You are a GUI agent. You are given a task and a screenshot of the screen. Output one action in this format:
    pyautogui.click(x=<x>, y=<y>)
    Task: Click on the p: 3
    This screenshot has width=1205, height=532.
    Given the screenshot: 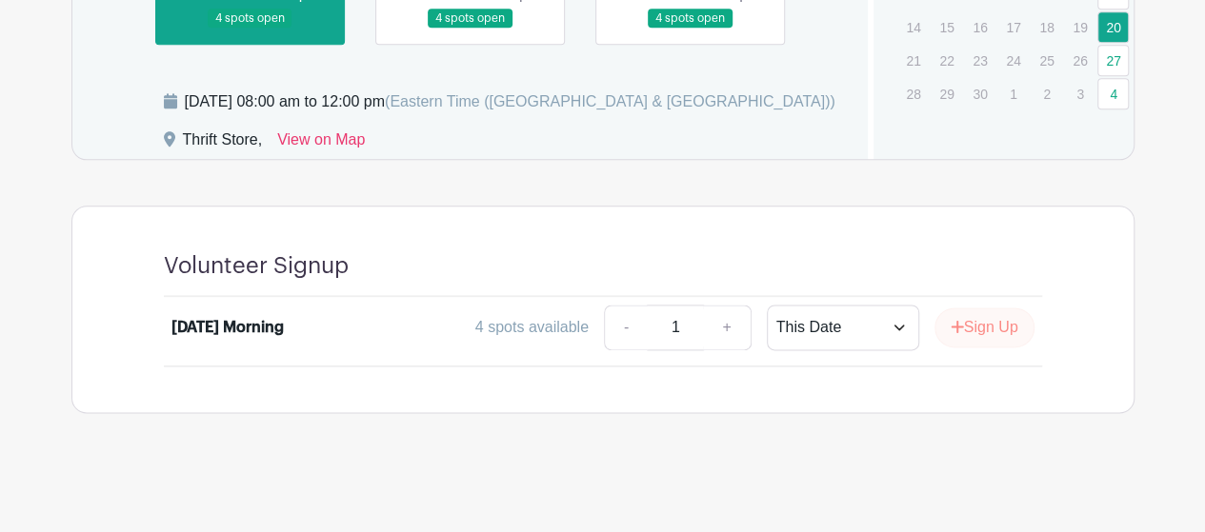 What is the action you would take?
    pyautogui.click(x=1079, y=93)
    